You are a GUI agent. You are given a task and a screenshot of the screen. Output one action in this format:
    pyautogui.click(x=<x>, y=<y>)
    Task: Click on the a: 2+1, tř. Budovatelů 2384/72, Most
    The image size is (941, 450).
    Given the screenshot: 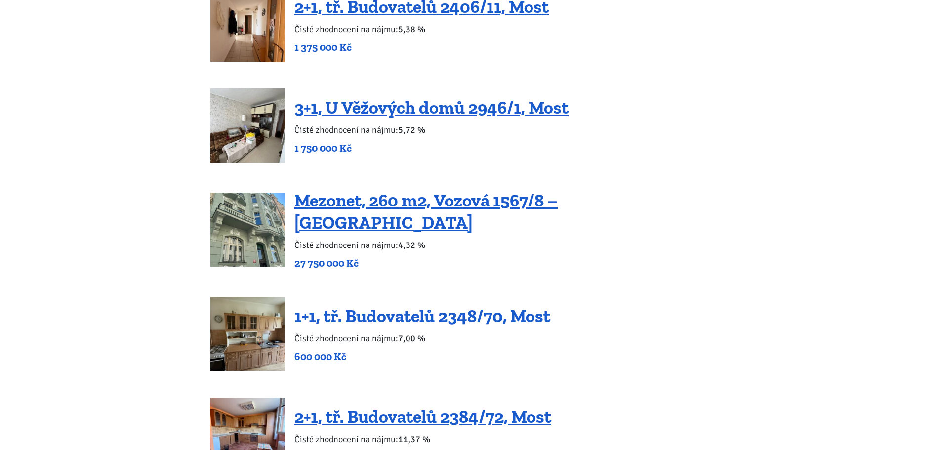 What is the action you would take?
    pyautogui.click(x=423, y=416)
    